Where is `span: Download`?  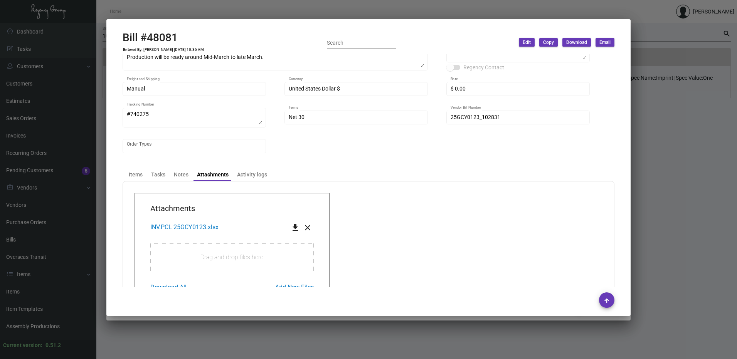 span: Download is located at coordinates (577, 42).